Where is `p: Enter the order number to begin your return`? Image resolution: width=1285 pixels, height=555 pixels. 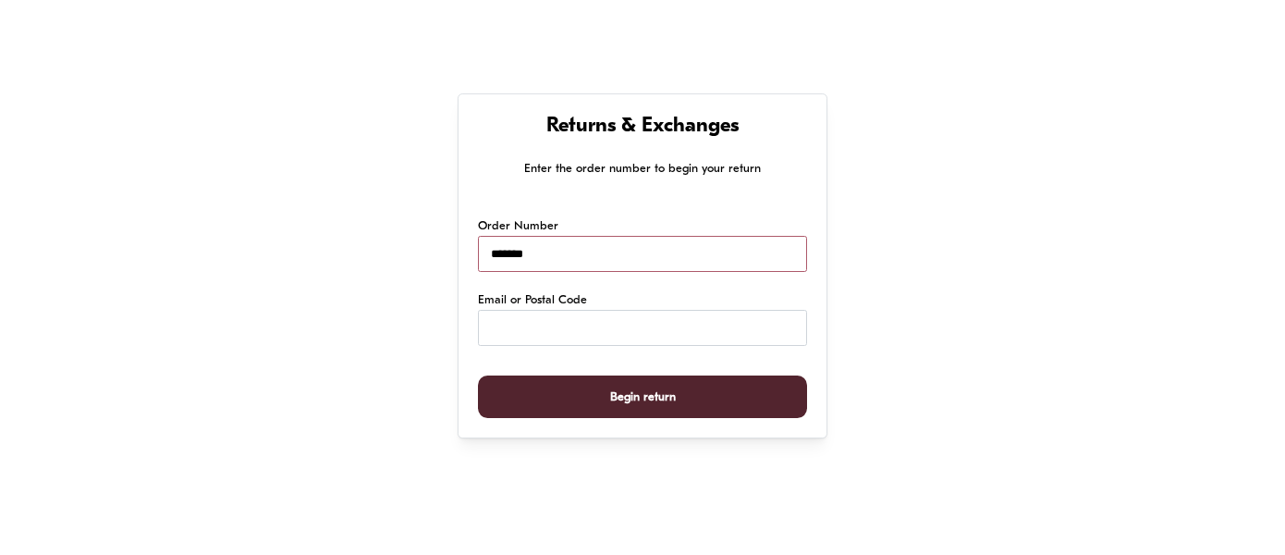 p: Enter the order number to begin your return is located at coordinates (643, 168).